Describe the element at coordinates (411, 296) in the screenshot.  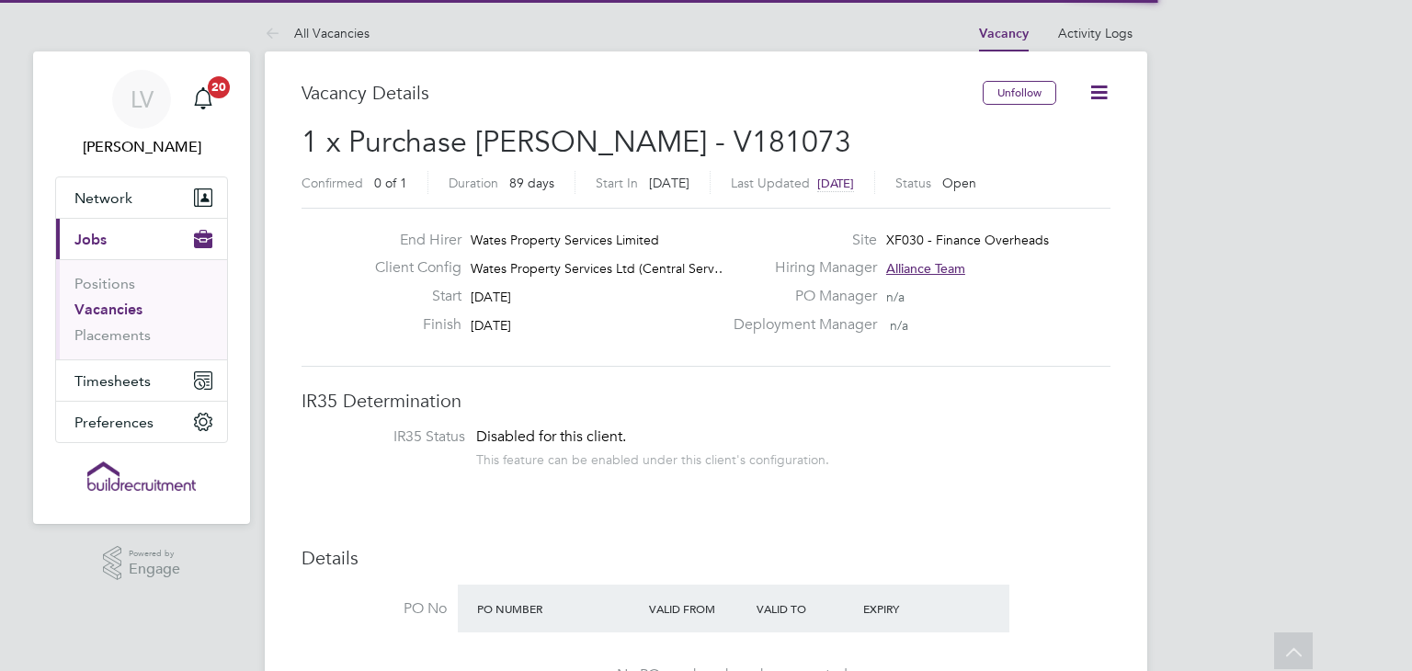
I see `label: Start` at that location.